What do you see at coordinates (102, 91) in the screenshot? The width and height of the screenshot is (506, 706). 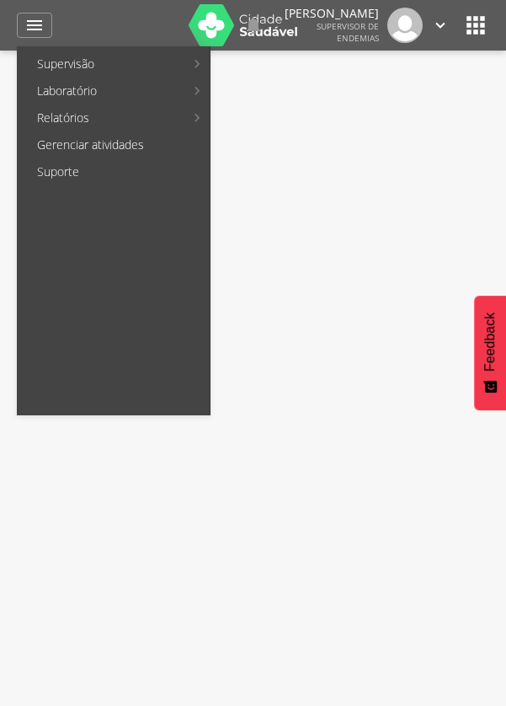 I see `a: Laboratório` at bounding box center [102, 91].